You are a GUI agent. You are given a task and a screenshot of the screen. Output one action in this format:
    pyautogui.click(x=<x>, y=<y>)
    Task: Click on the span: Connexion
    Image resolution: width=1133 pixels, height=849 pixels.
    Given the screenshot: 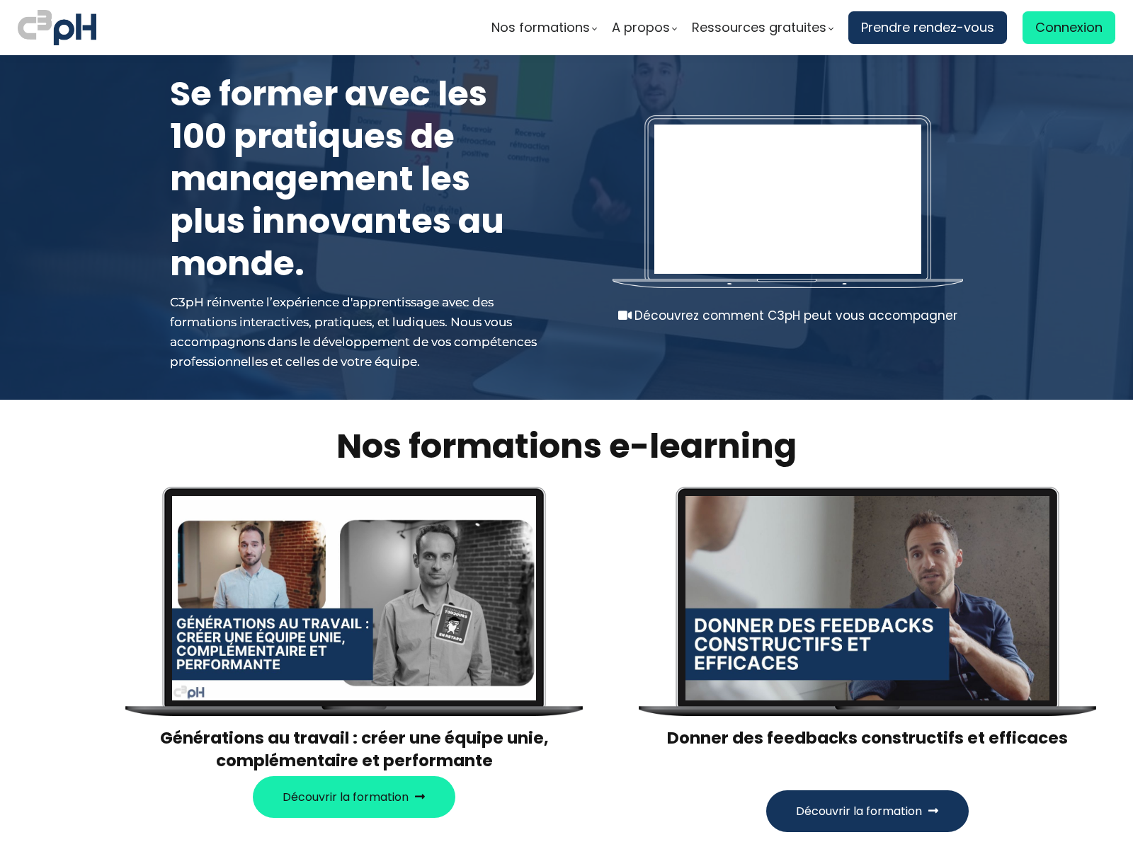 What is the action you would take?
    pyautogui.click(x=1068, y=28)
    